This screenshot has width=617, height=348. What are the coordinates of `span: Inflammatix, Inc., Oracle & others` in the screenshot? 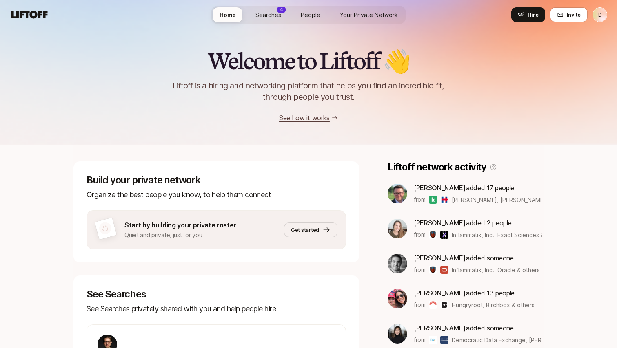 It's located at (496, 270).